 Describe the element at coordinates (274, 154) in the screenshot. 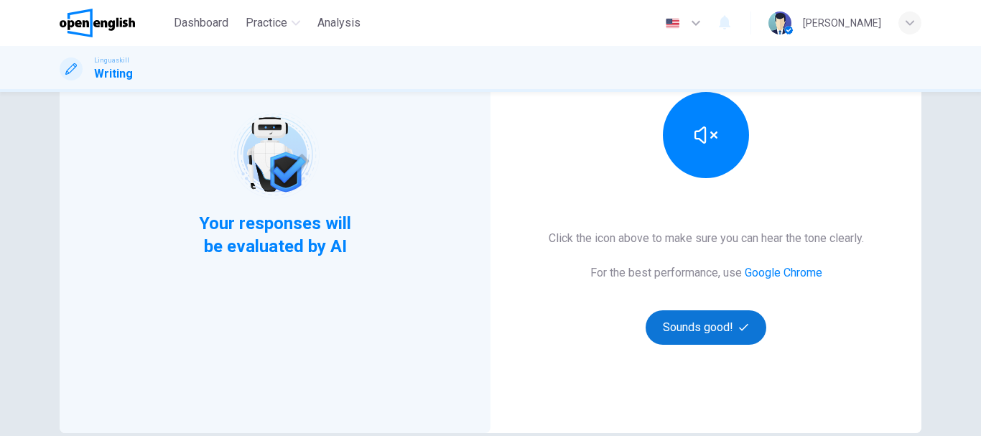

I see `img: robot icon` at that location.